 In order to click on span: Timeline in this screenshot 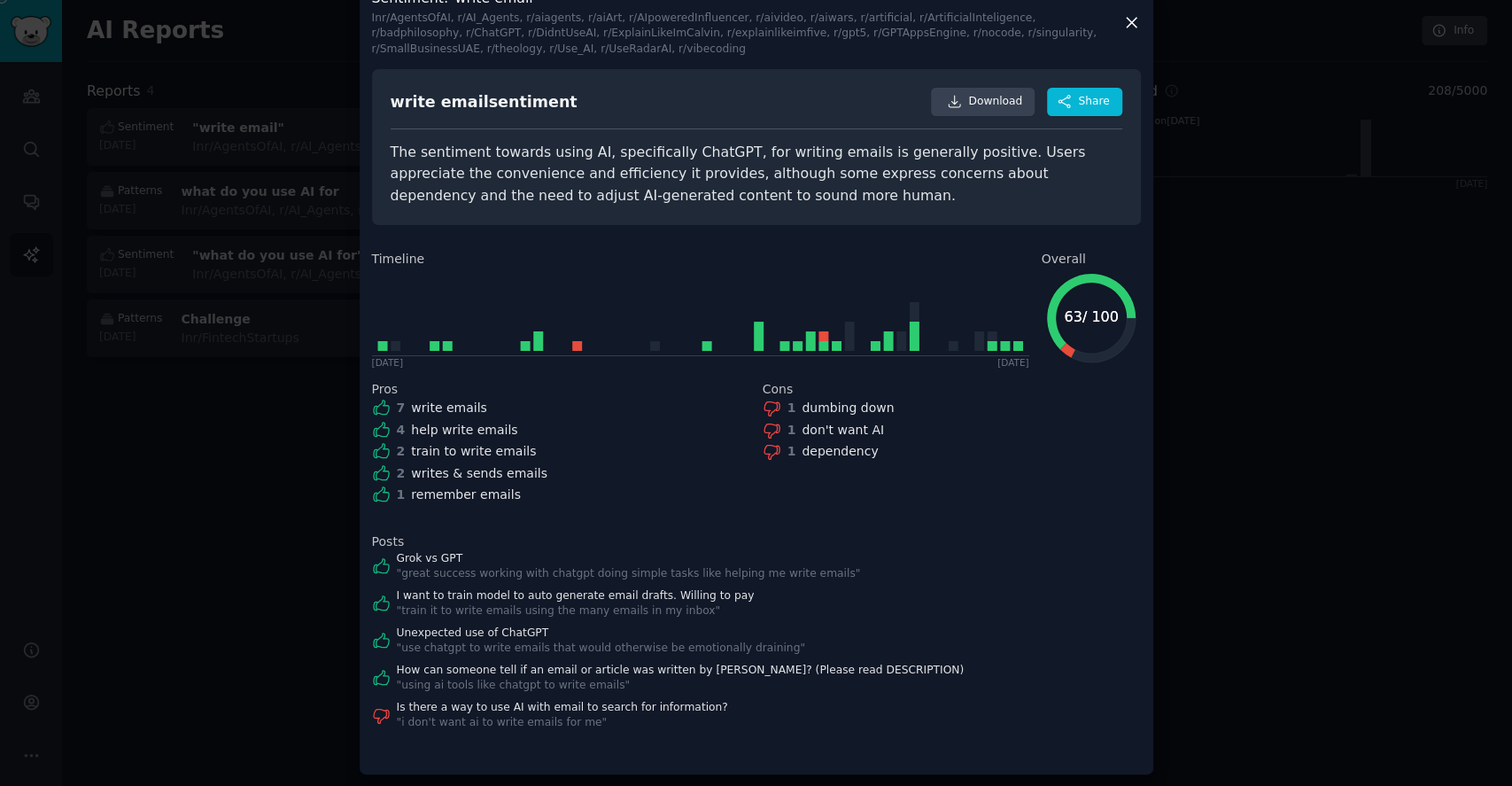, I will do `click(398, 259)`.